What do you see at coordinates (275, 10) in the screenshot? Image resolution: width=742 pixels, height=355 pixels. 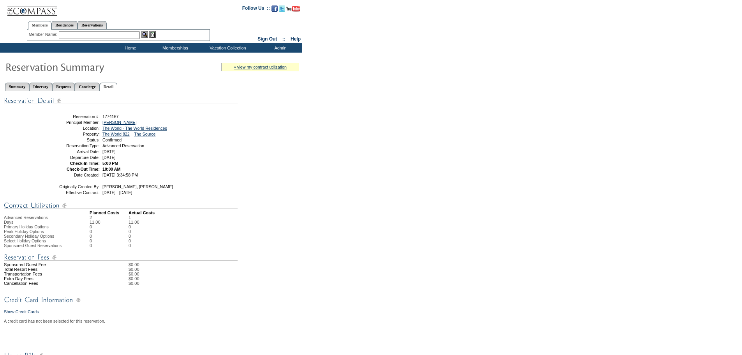 I see `a: Become our fan on Facebook` at bounding box center [275, 10].